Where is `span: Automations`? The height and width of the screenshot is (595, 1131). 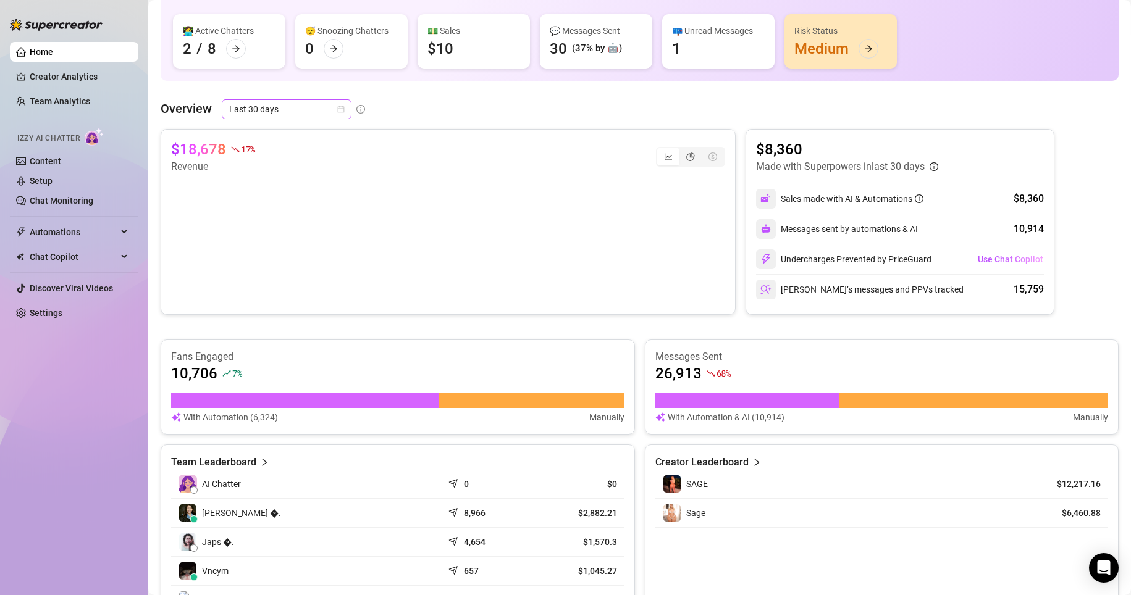
span: Automations is located at coordinates (74, 232).